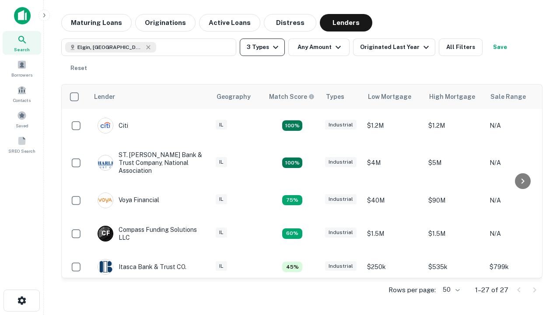 Image resolution: width=560 pixels, height=315 pixels. Describe the element at coordinates (22, 119) in the screenshot. I see `a: Saved` at that location.